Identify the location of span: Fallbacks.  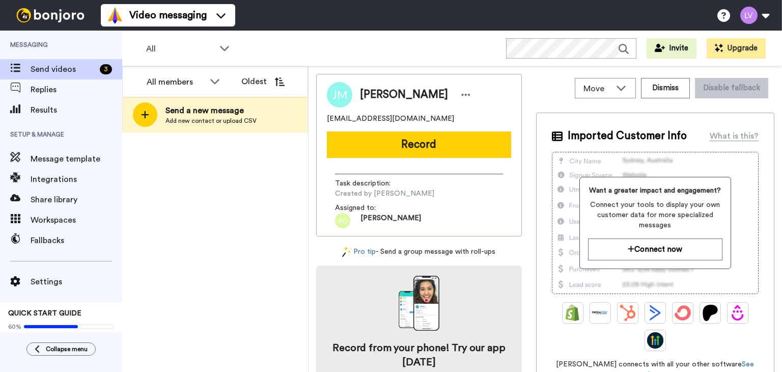
(76, 240).